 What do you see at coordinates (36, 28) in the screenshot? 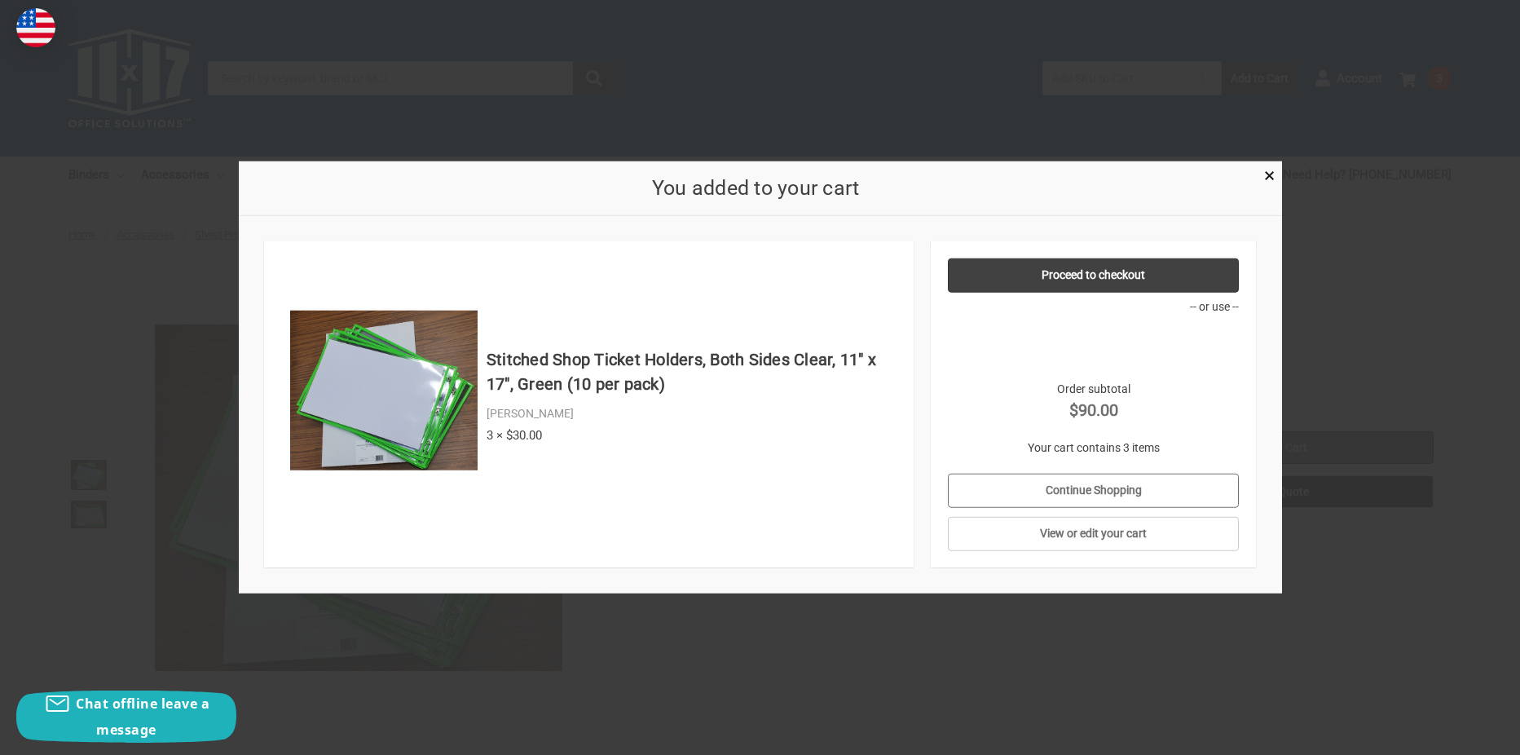
I see `img: duty and tax information for United States` at bounding box center [36, 28].